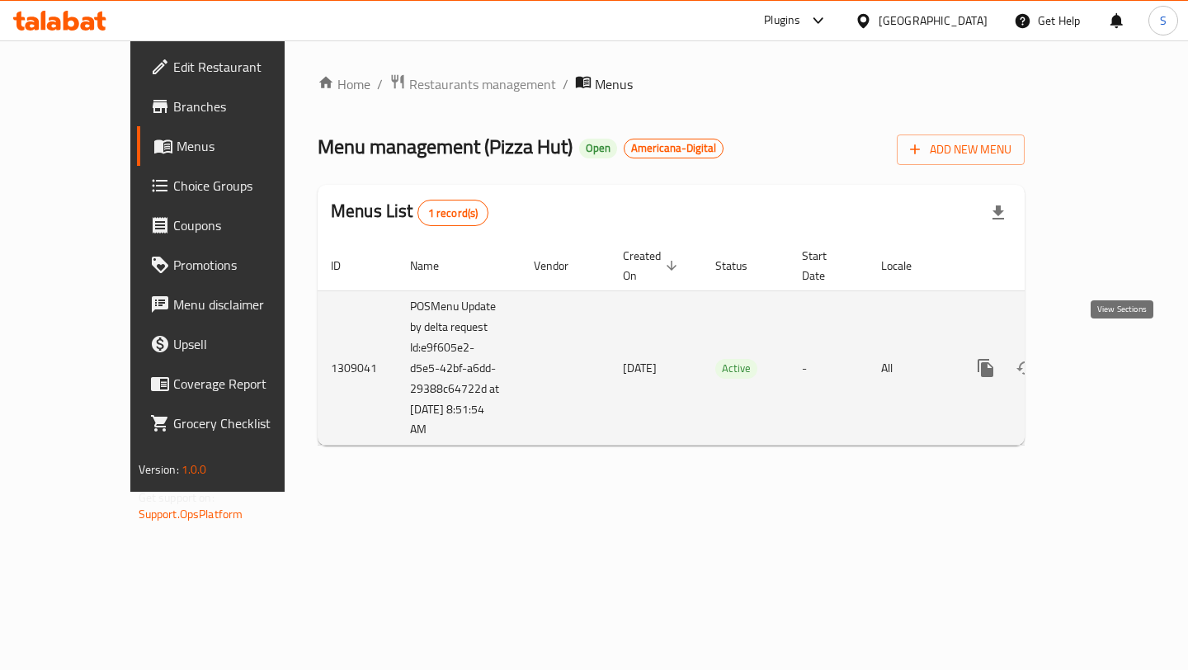 Image resolution: width=1188 pixels, height=670 pixels. What do you see at coordinates (598, 149) in the screenshot?
I see `div: Open` at bounding box center [598, 149].